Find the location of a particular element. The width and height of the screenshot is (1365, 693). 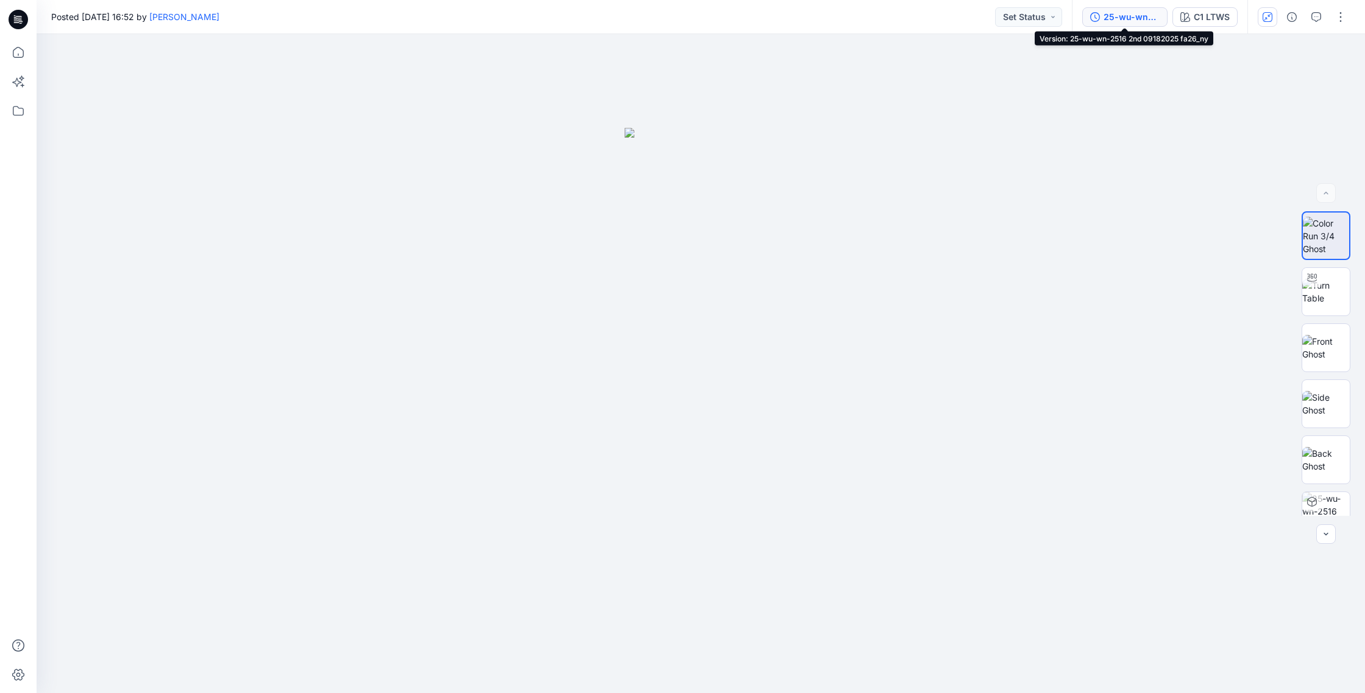

img: Front Ghost is located at coordinates (1326, 348).